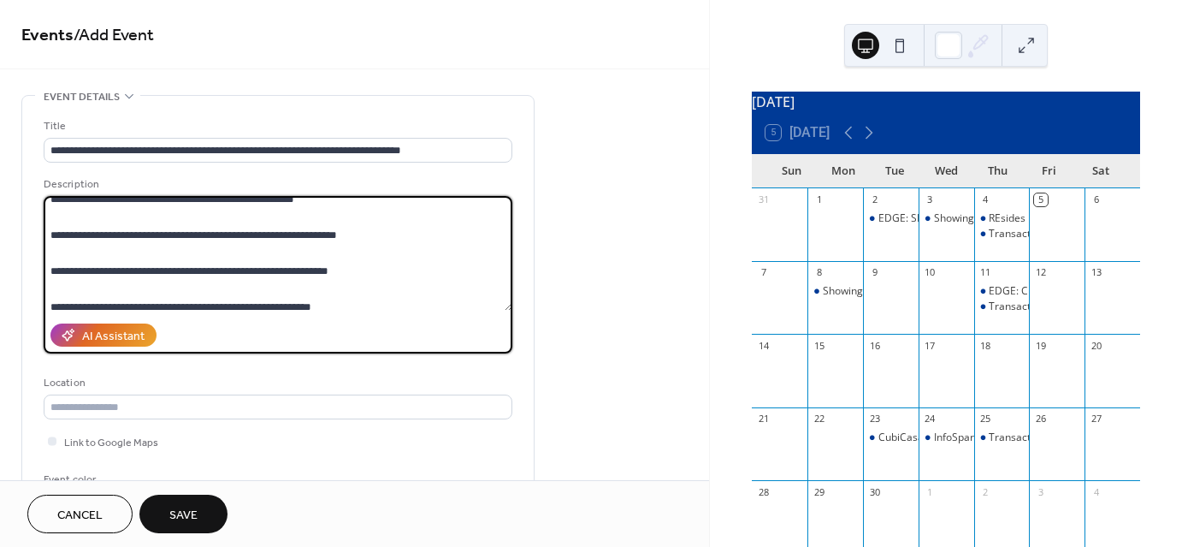  I want to click on div: TransactionDesk Authentisign Fundamentals, so click(1002, 437).